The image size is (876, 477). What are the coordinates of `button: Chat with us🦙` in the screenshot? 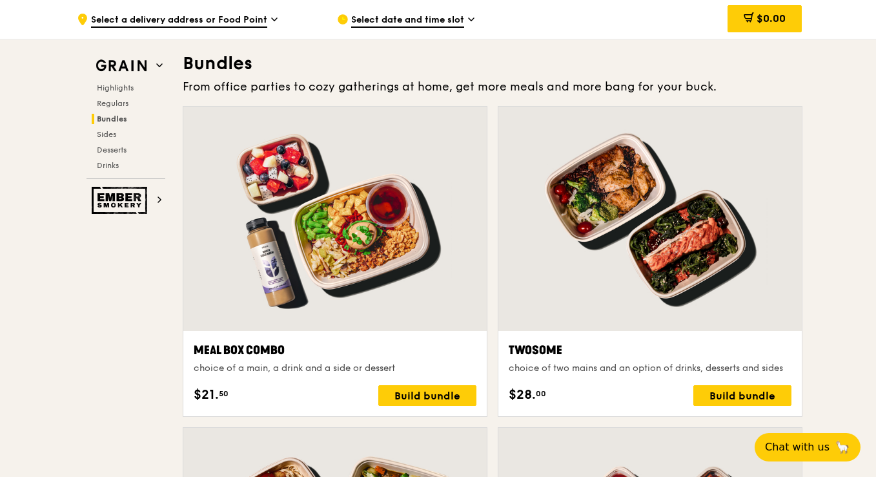 It's located at (808, 447).